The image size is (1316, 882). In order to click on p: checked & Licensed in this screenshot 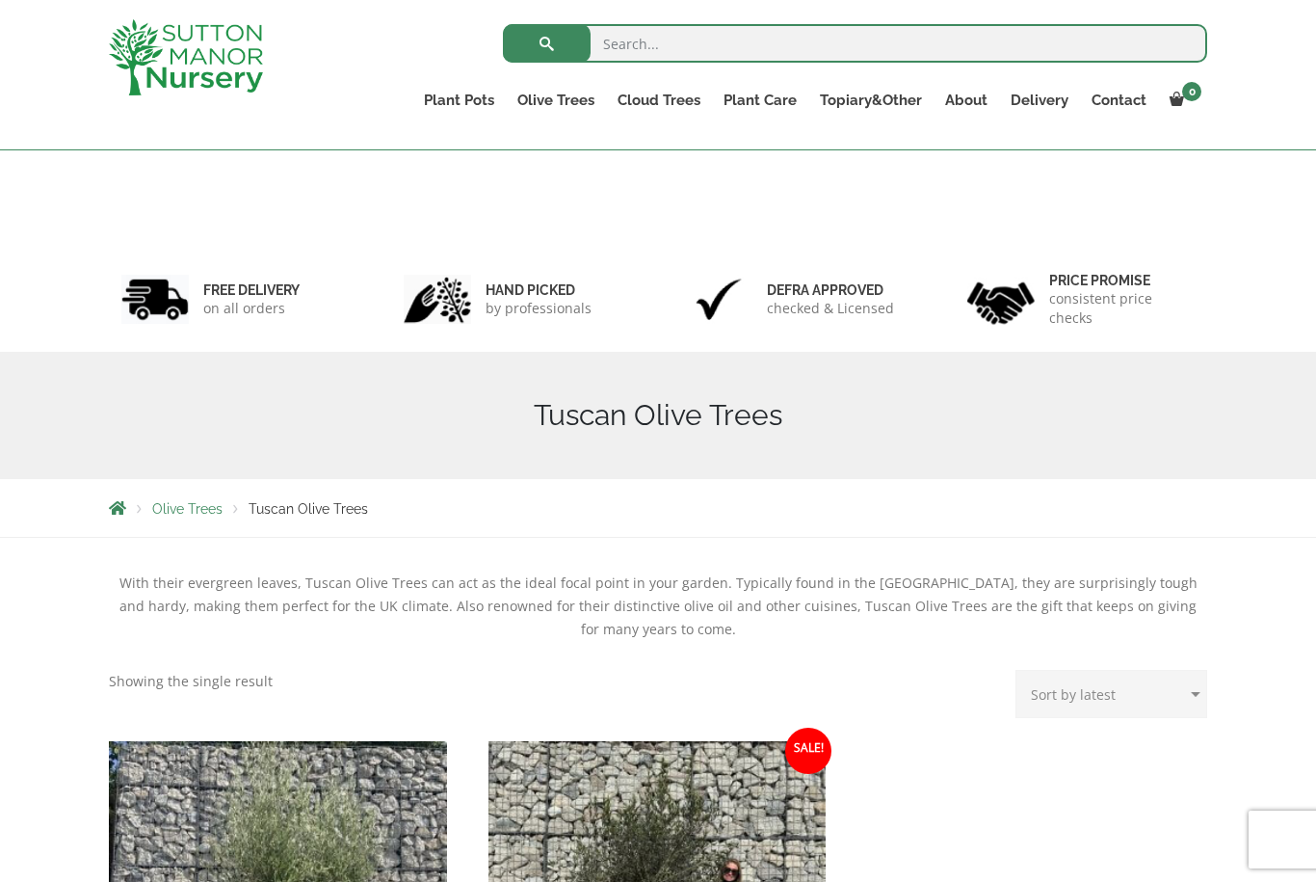, I will do `click(831, 308)`.